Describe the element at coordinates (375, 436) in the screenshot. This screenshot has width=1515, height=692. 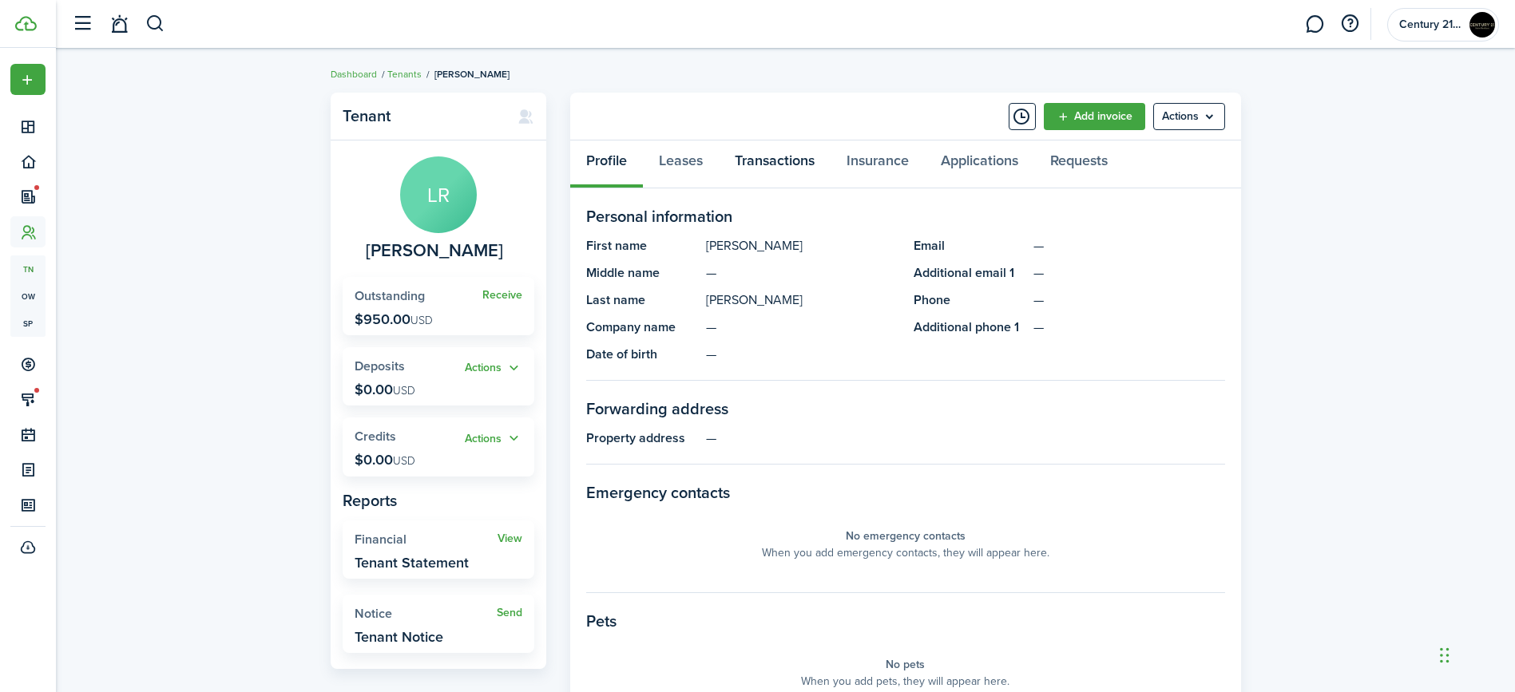
I see `span: Credits` at that location.